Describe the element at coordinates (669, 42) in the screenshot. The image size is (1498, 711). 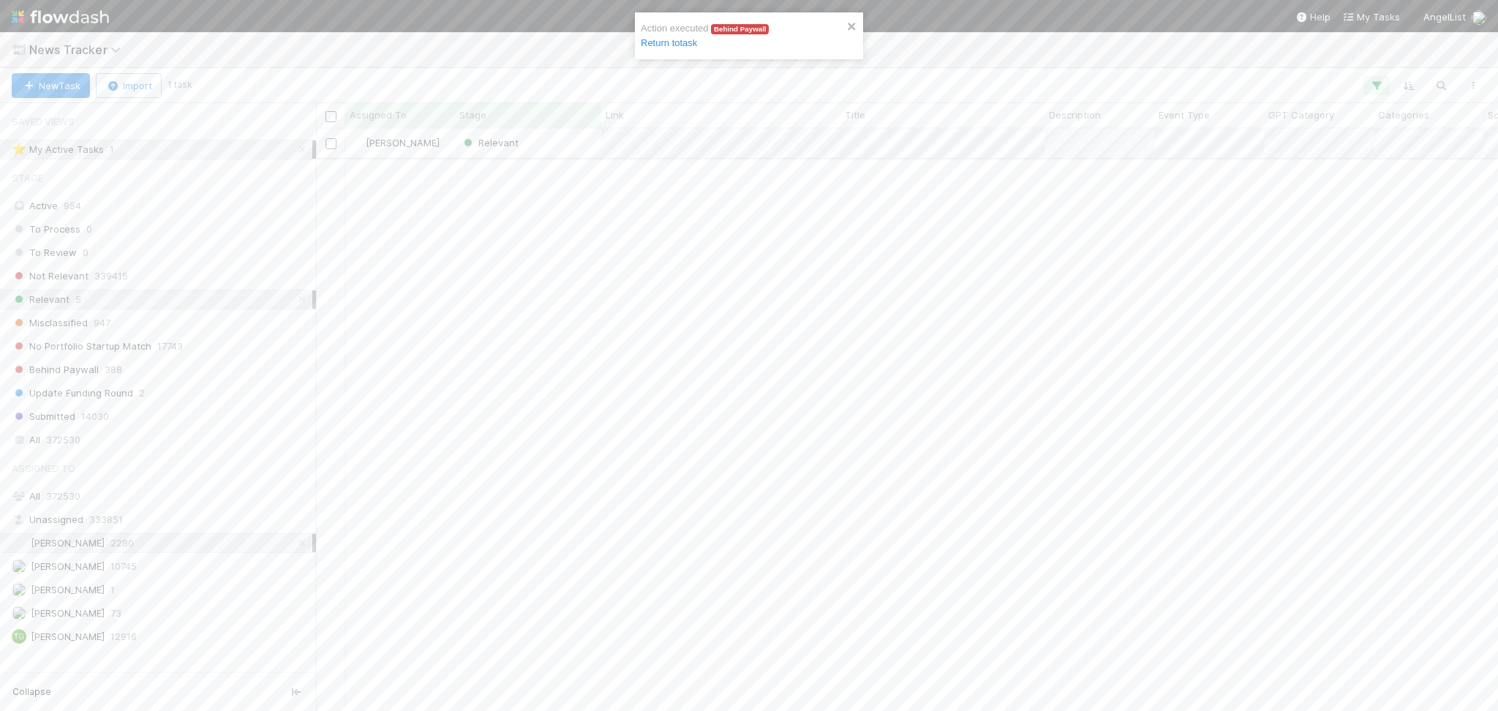
I see `a: Return totask` at that location.